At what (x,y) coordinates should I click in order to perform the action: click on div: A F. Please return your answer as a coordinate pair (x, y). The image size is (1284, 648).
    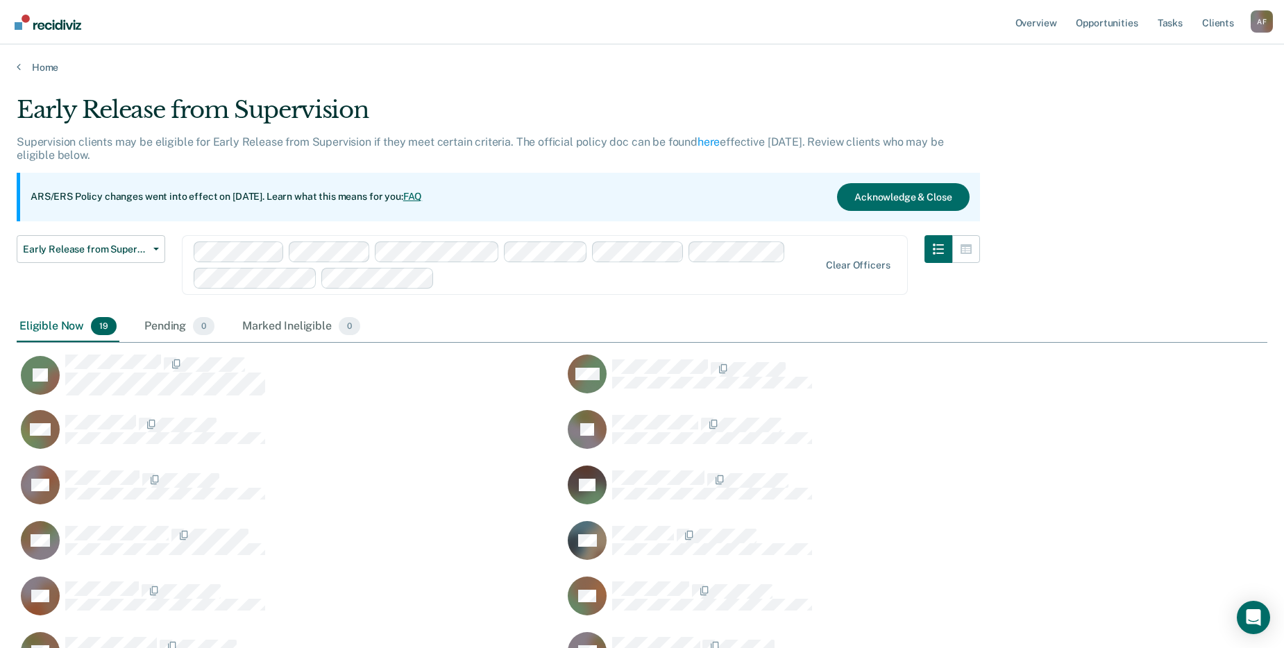
    Looking at the image, I should click on (1262, 22).